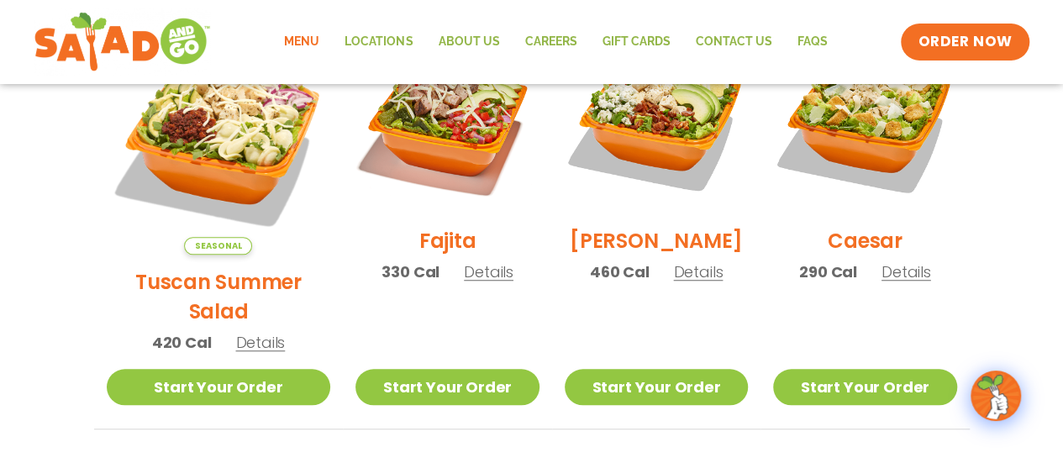 This screenshot has width=1063, height=463. Describe the element at coordinates (378, 42) in the screenshot. I see `a: Locations` at that location.